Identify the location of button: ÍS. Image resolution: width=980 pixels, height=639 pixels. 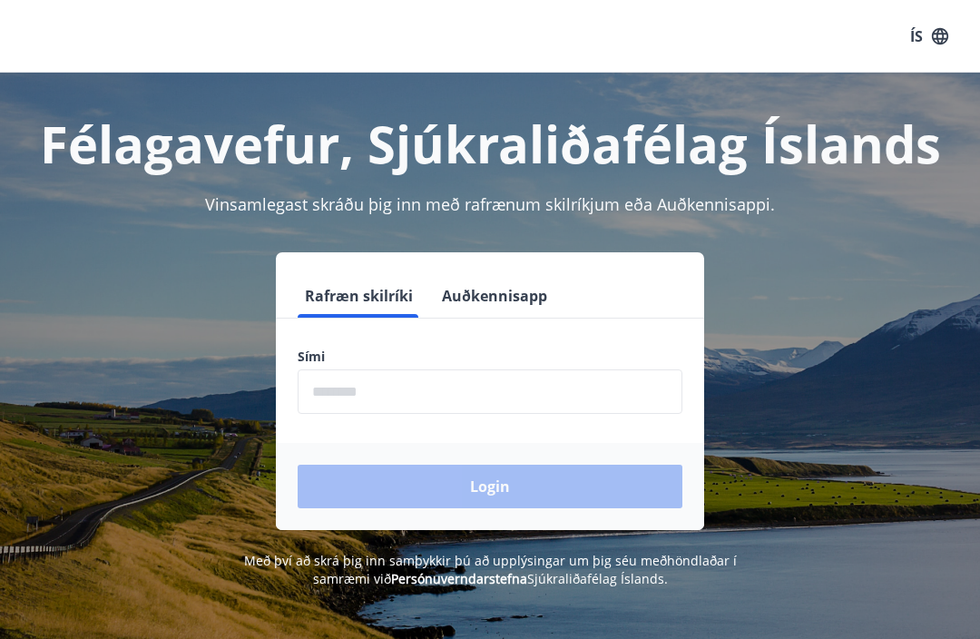
(930, 36).